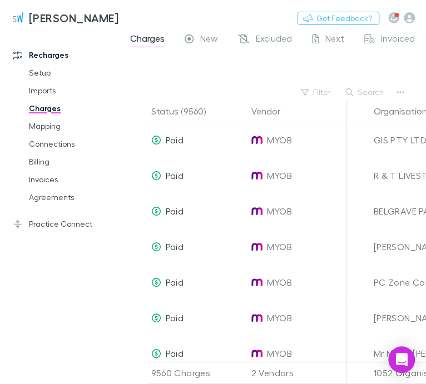 This screenshot has width=426, height=384. Describe the element at coordinates (18, 18) in the screenshot. I see `img: Sinclair Wilson's Logo` at that location.